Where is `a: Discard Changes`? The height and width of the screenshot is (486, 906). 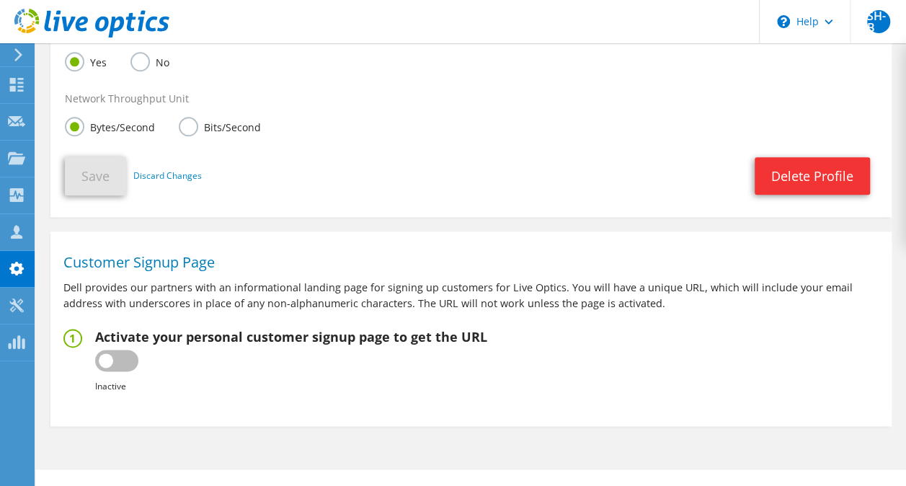
a: Discard Changes is located at coordinates (167, 176).